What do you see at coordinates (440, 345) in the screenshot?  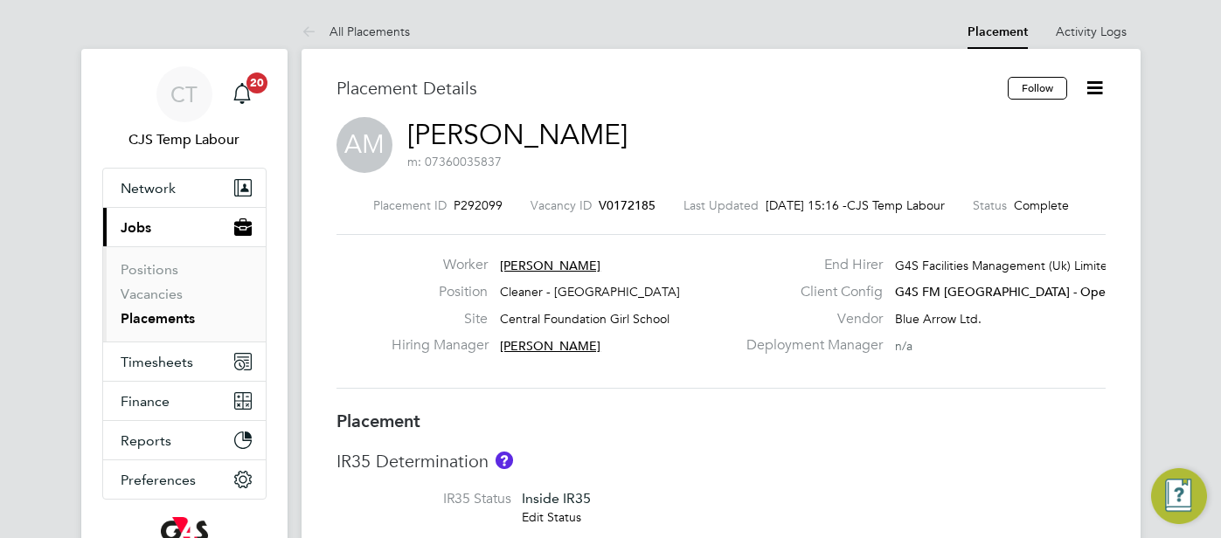 I see `label: Hiring Manager` at bounding box center [440, 345].